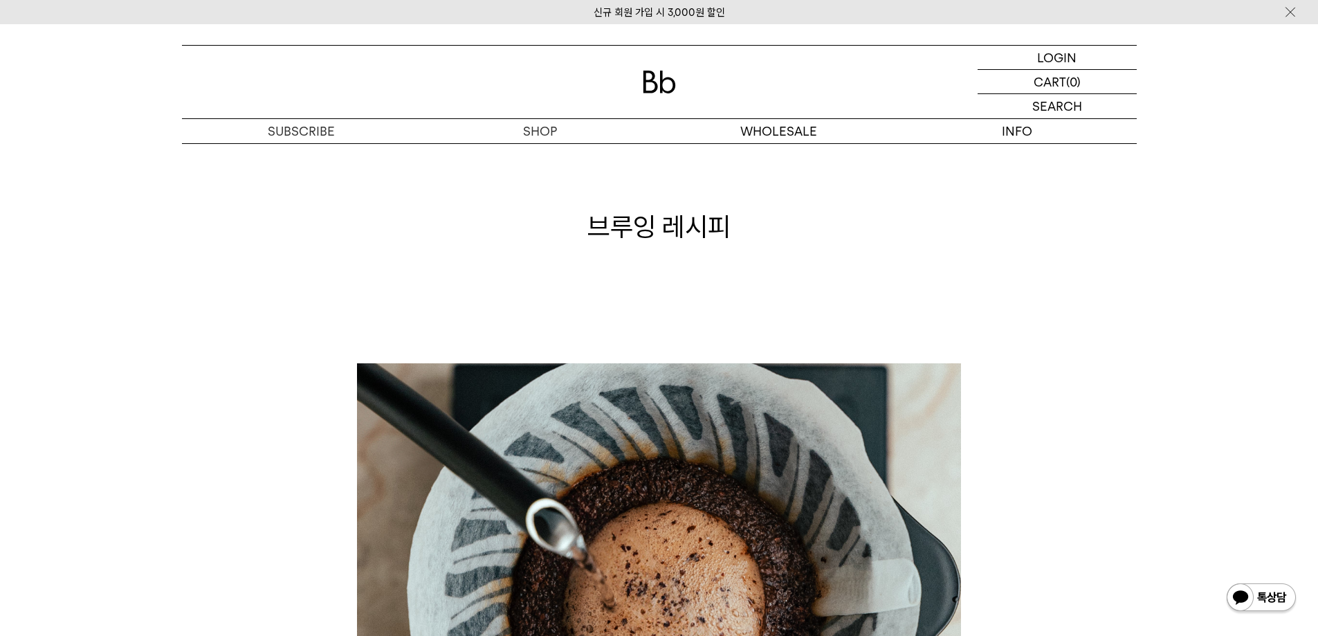 The width and height of the screenshot is (1318, 636). I want to click on p: (0), so click(1073, 82).